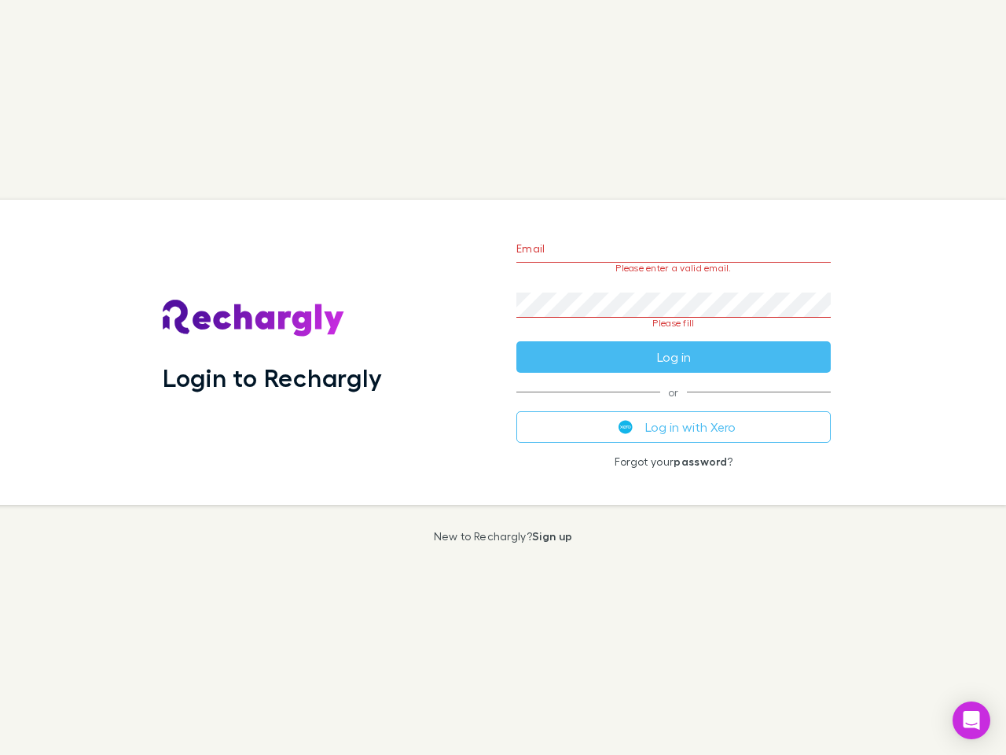 This screenshot has width=1006, height=755. What do you see at coordinates (552, 535) in the screenshot?
I see `a: Sign up` at bounding box center [552, 535].